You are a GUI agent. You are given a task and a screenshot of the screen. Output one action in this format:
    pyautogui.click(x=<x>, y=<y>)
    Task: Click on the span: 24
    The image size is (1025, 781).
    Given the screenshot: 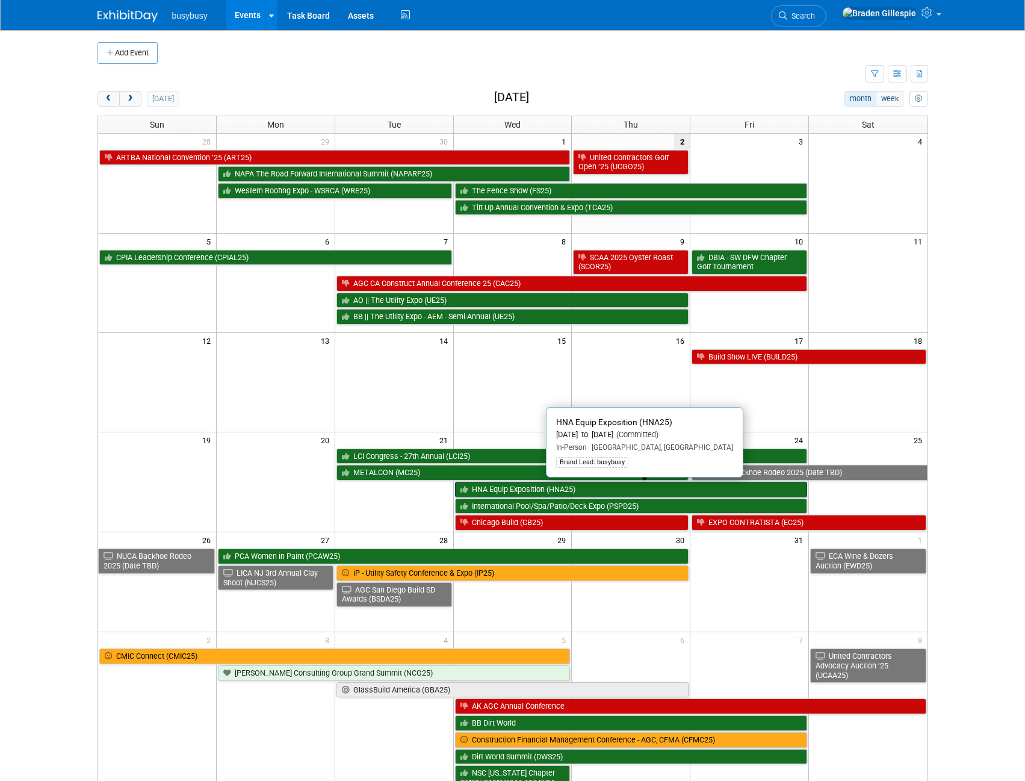 What is the action you would take?
    pyautogui.click(x=801, y=439)
    